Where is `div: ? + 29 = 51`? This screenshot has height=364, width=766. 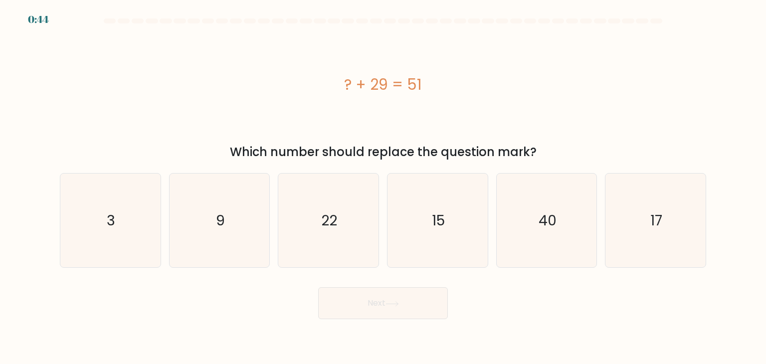
div: ? + 29 = 51 is located at coordinates (383, 84).